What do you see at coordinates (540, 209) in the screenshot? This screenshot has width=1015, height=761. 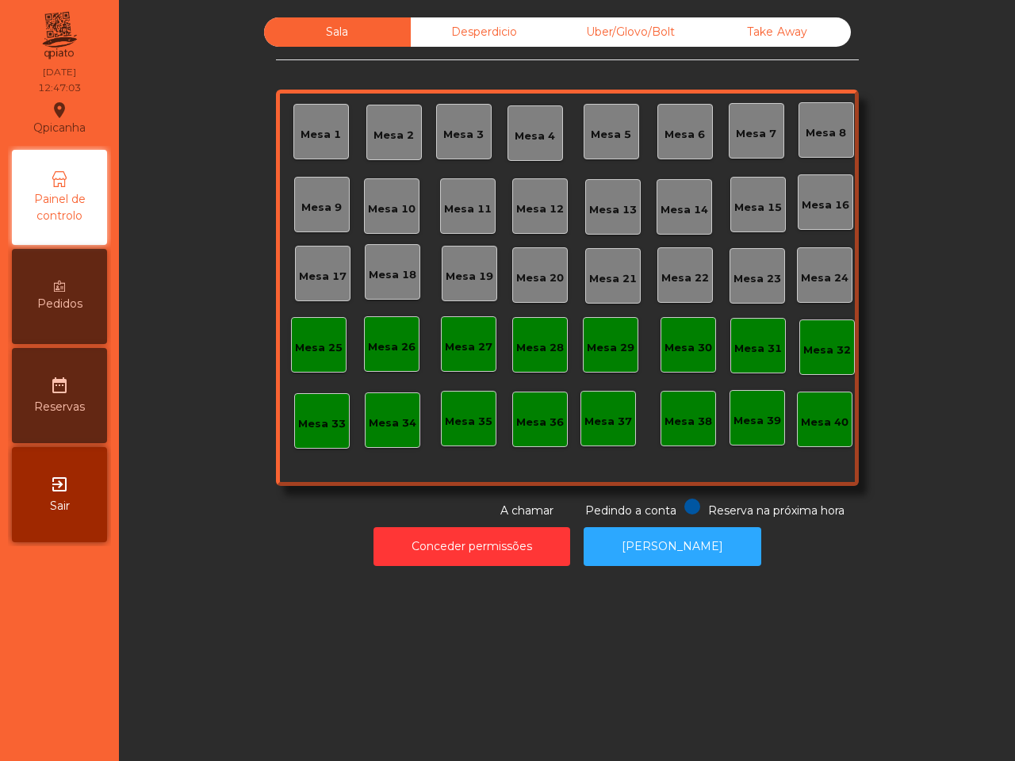 I see `div: Mesa 12` at bounding box center [540, 209].